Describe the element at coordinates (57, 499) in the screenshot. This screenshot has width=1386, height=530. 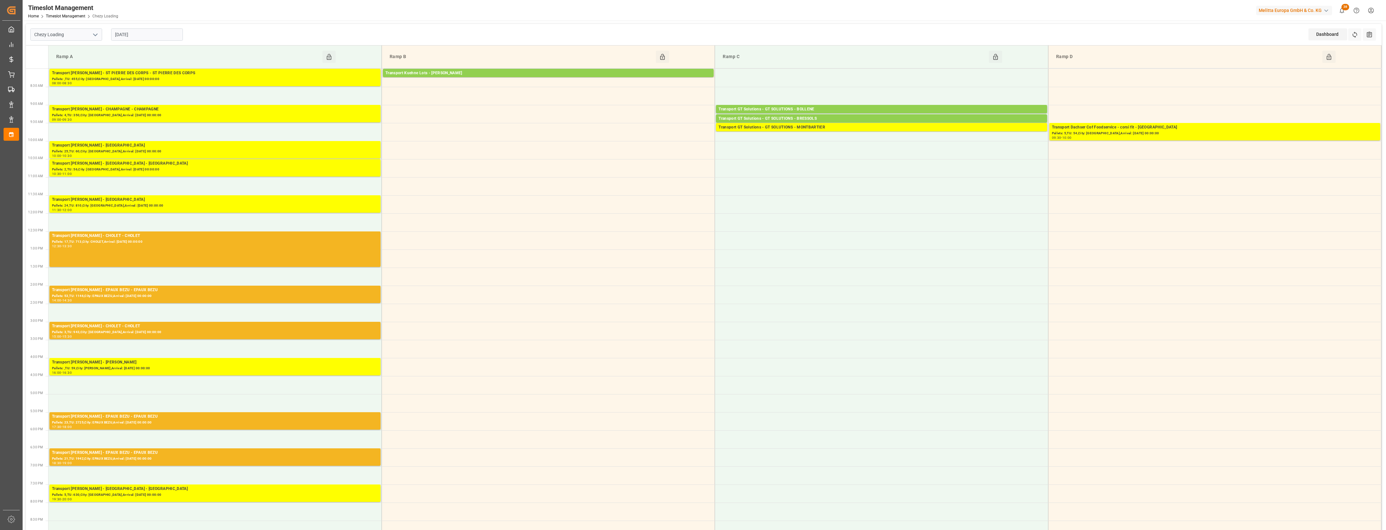
I see `div: 19:30` at that location.